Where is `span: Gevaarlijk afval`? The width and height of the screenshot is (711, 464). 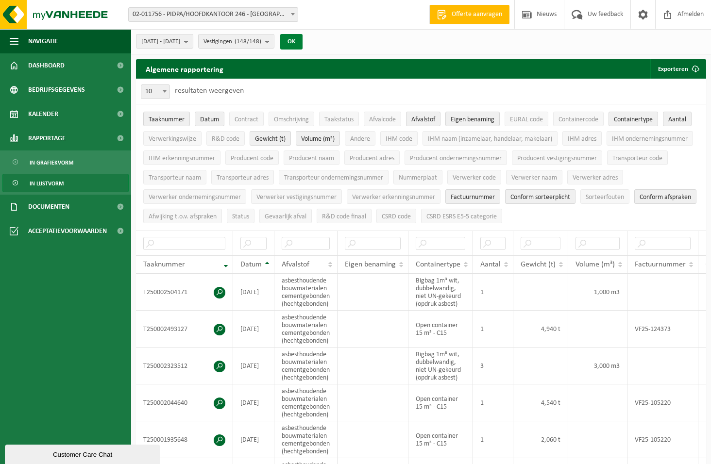 span: Gevaarlijk afval is located at coordinates (285, 216).